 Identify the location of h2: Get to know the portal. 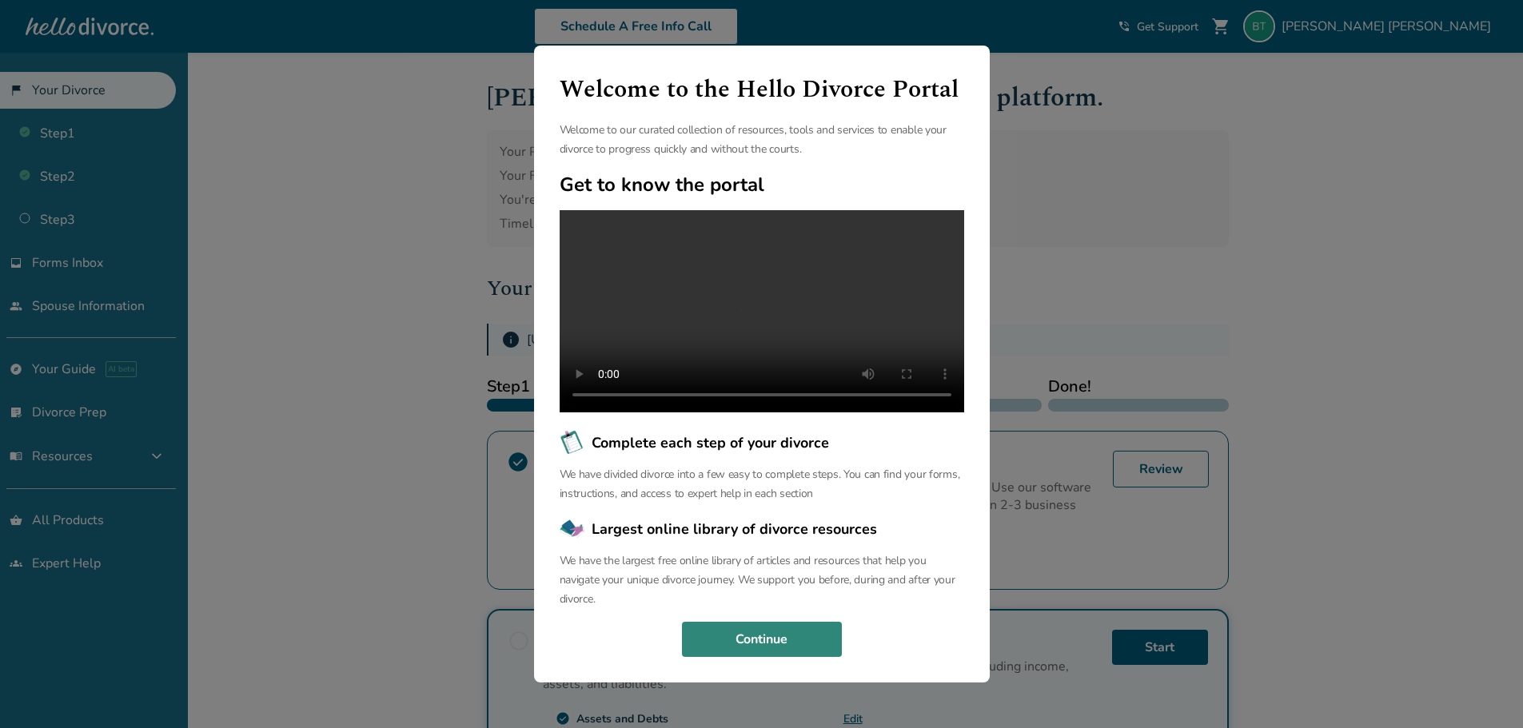
(762, 185).